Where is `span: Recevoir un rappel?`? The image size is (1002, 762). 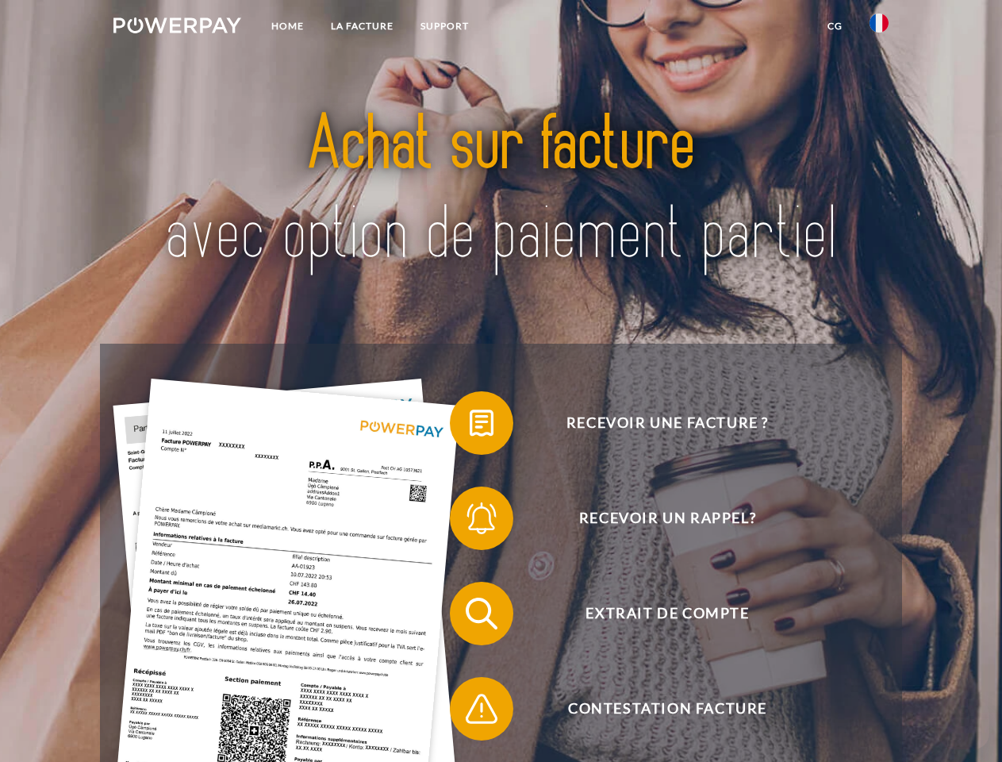 span: Recevoir un rappel? is located at coordinates (668, 518).